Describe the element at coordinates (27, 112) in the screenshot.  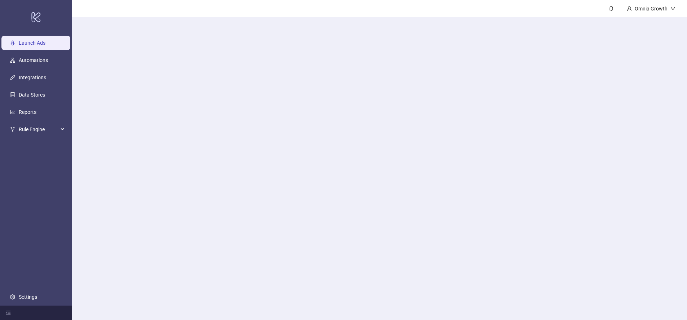
I see `a: Reports` at that location.